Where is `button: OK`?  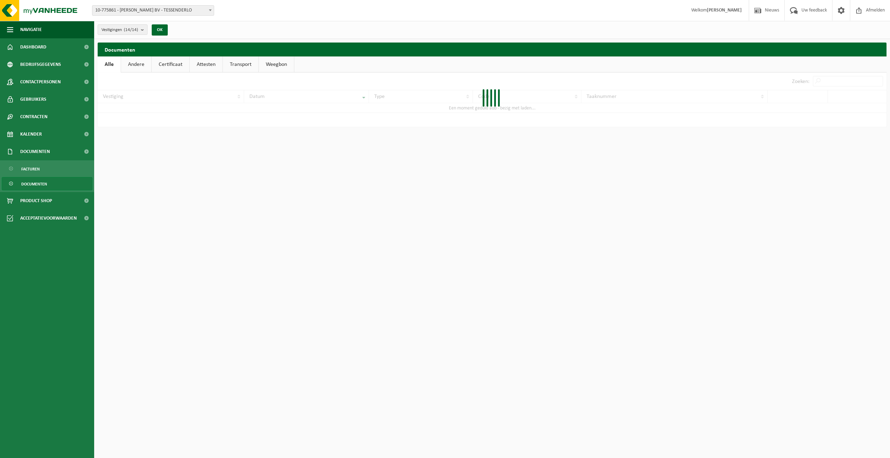 button: OK is located at coordinates (160, 30).